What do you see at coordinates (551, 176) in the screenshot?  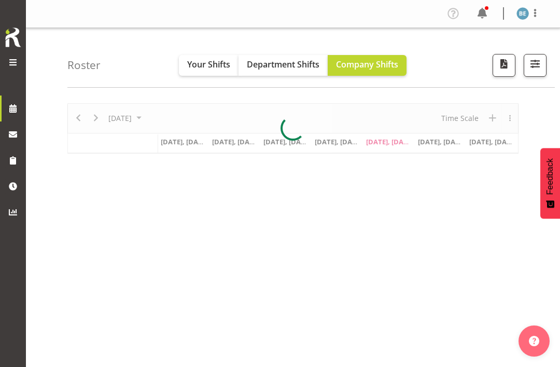 I see `span: Feedback` at bounding box center [551, 176].